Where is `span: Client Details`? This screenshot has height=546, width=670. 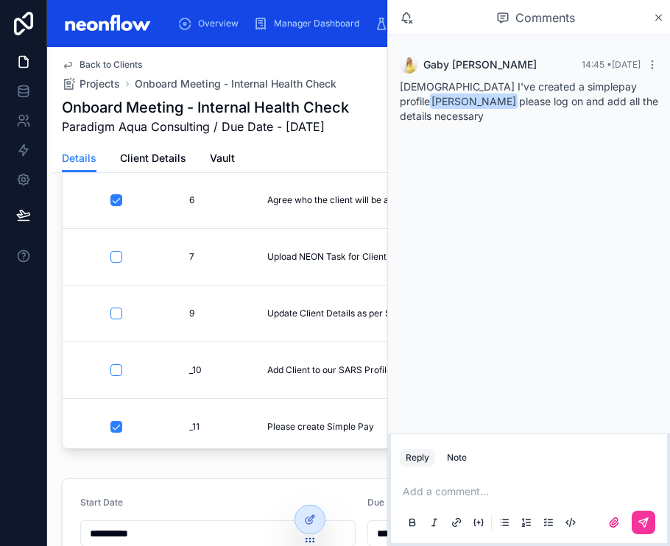
span: Client Details is located at coordinates (153, 158).